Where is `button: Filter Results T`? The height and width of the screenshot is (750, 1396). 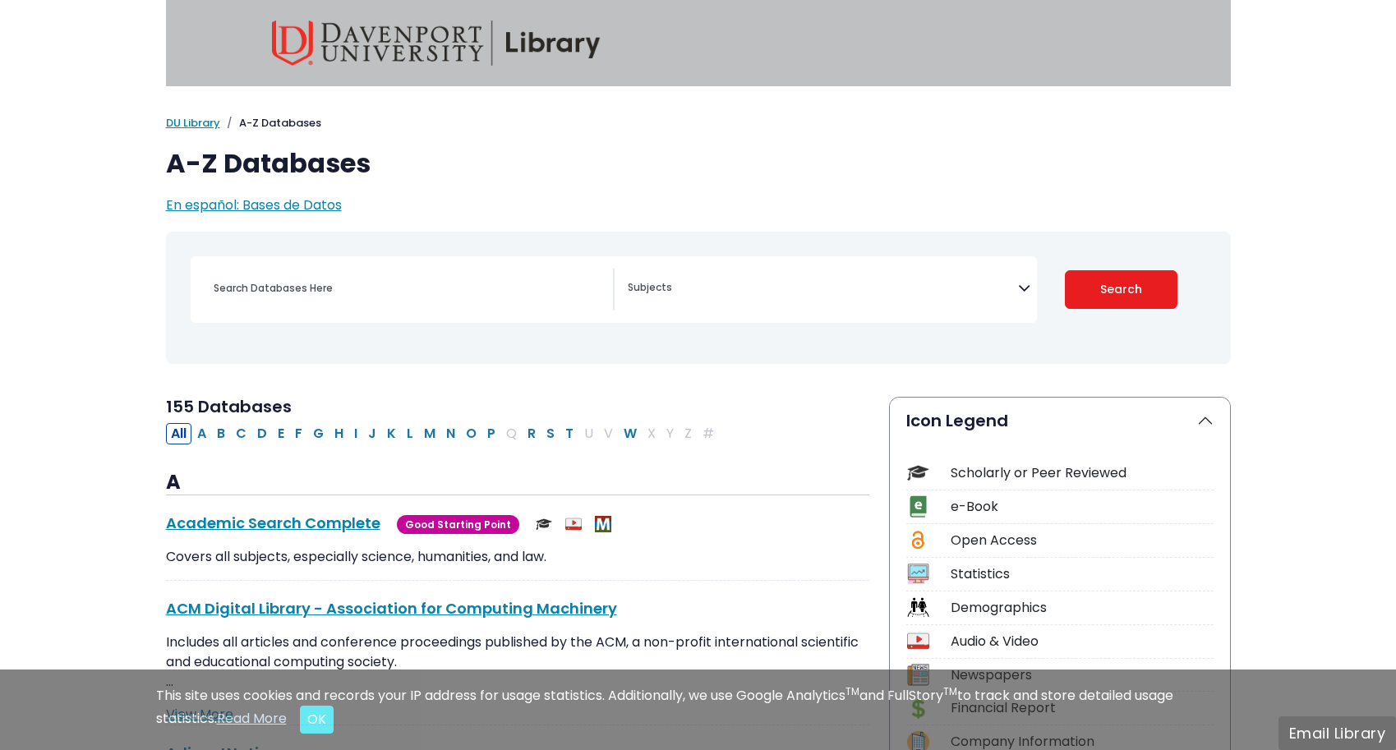 button: Filter Results T is located at coordinates (569, 434).